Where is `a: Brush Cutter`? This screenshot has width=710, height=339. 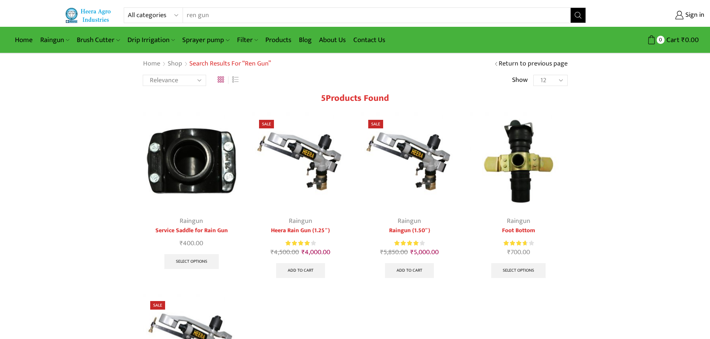
a: Brush Cutter is located at coordinates (98, 40).